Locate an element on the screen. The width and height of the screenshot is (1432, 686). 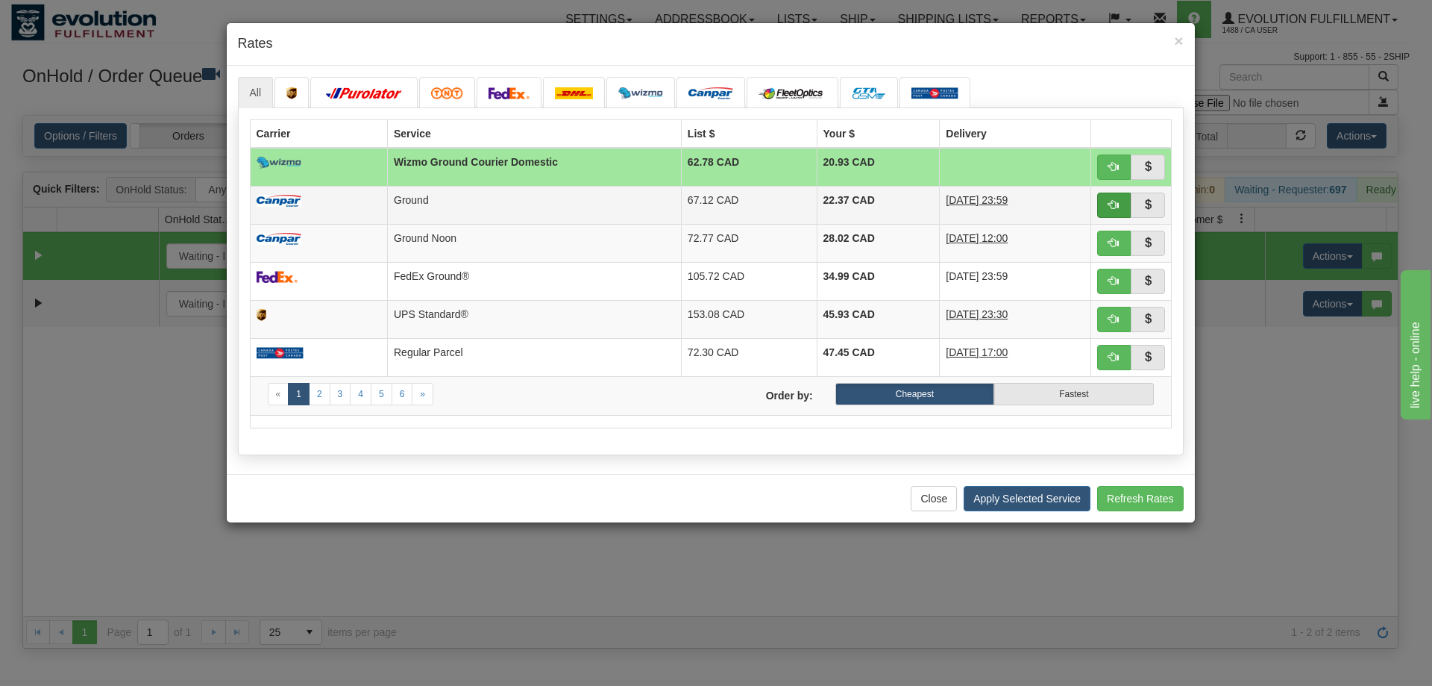
a: 4 is located at coordinates (360, 394).